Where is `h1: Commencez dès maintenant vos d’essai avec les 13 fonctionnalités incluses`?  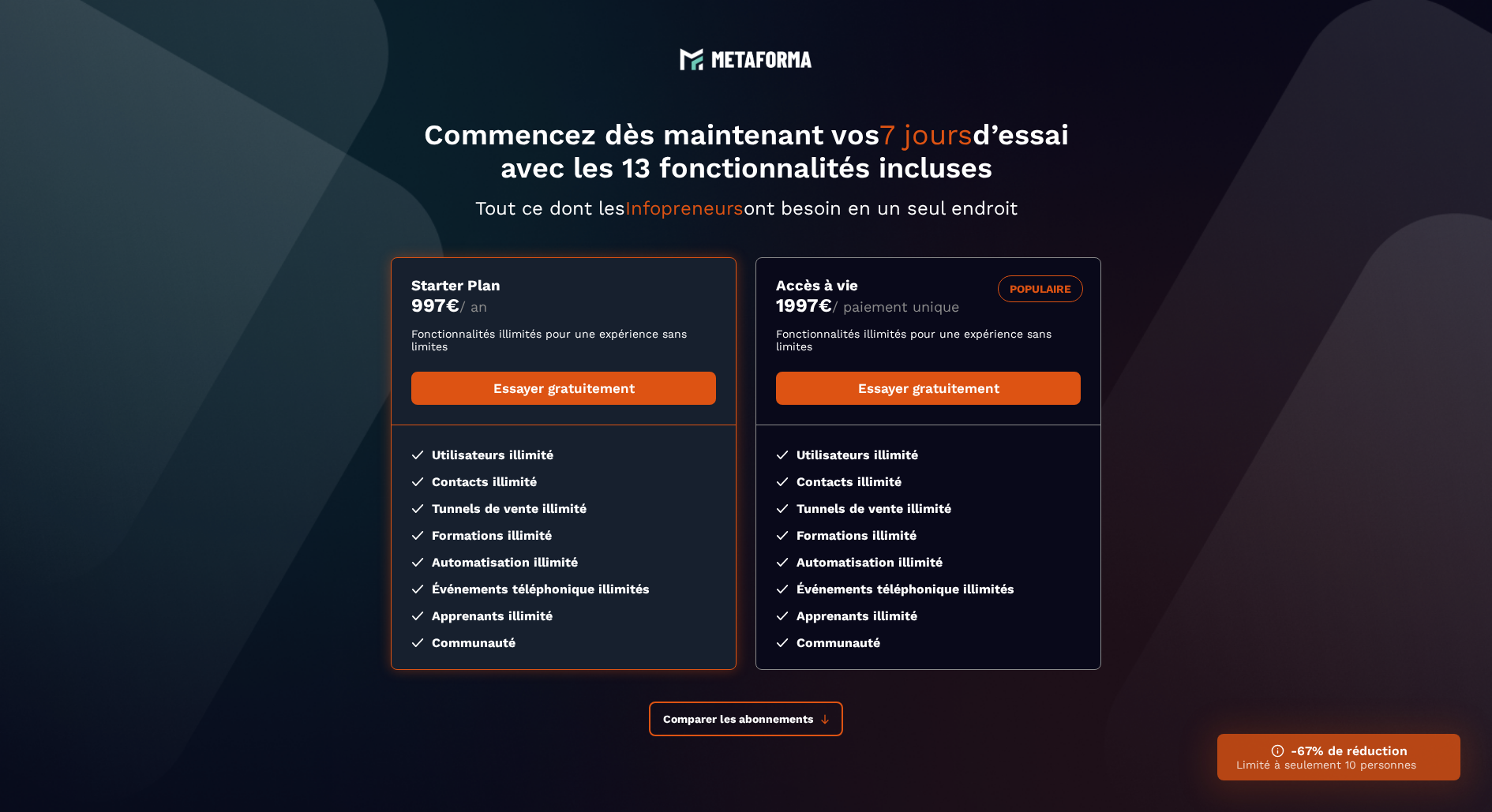 h1: Commencez dès maintenant vos d’essai avec les 13 fonctionnalités incluses is located at coordinates (746, 151).